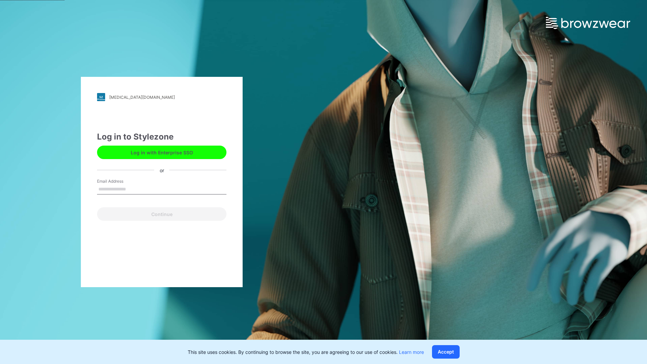  What do you see at coordinates (306, 352) in the screenshot?
I see `p: This site uses cookies. By continuing to browse the site, you are agreeing to our use of cookies.` at bounding box center [306, 352].